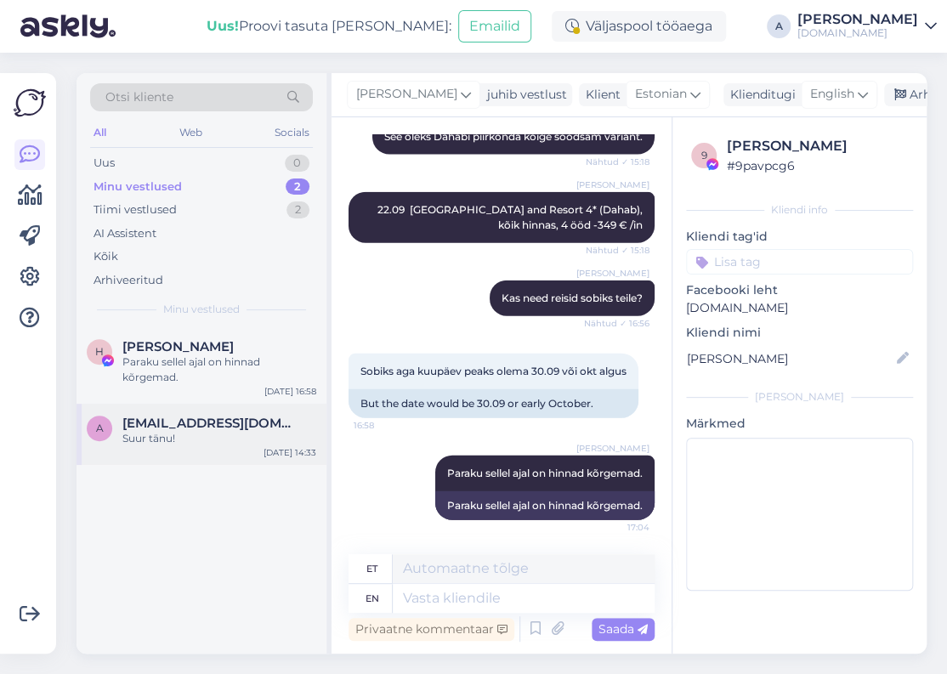 The width and height of the screenshot is (947, 674). Describe the element at coordinates (291, 133) in the screenshot. I see `div: Socials` at that location.